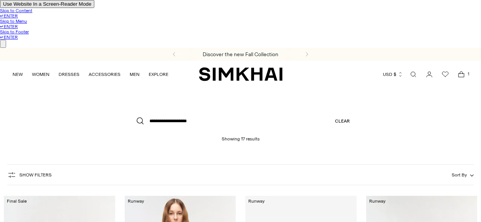 The image size is (481, 222). I want to click on button: Show Filters, so click(29, 175).